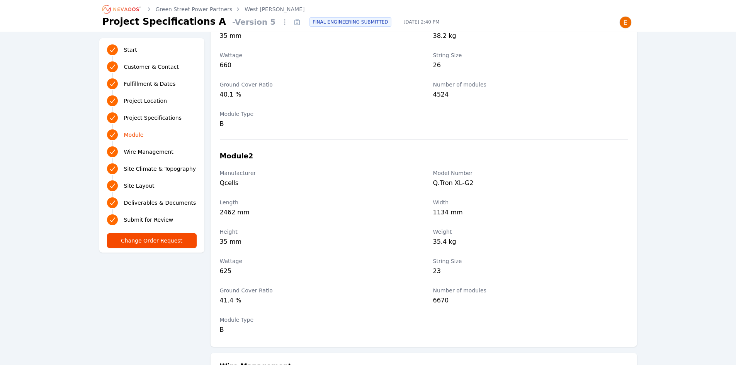 The image size is (736, 365). Describe the element at coordinates (146, 101) in the screenshot. I see `span: Project Location` at that location.